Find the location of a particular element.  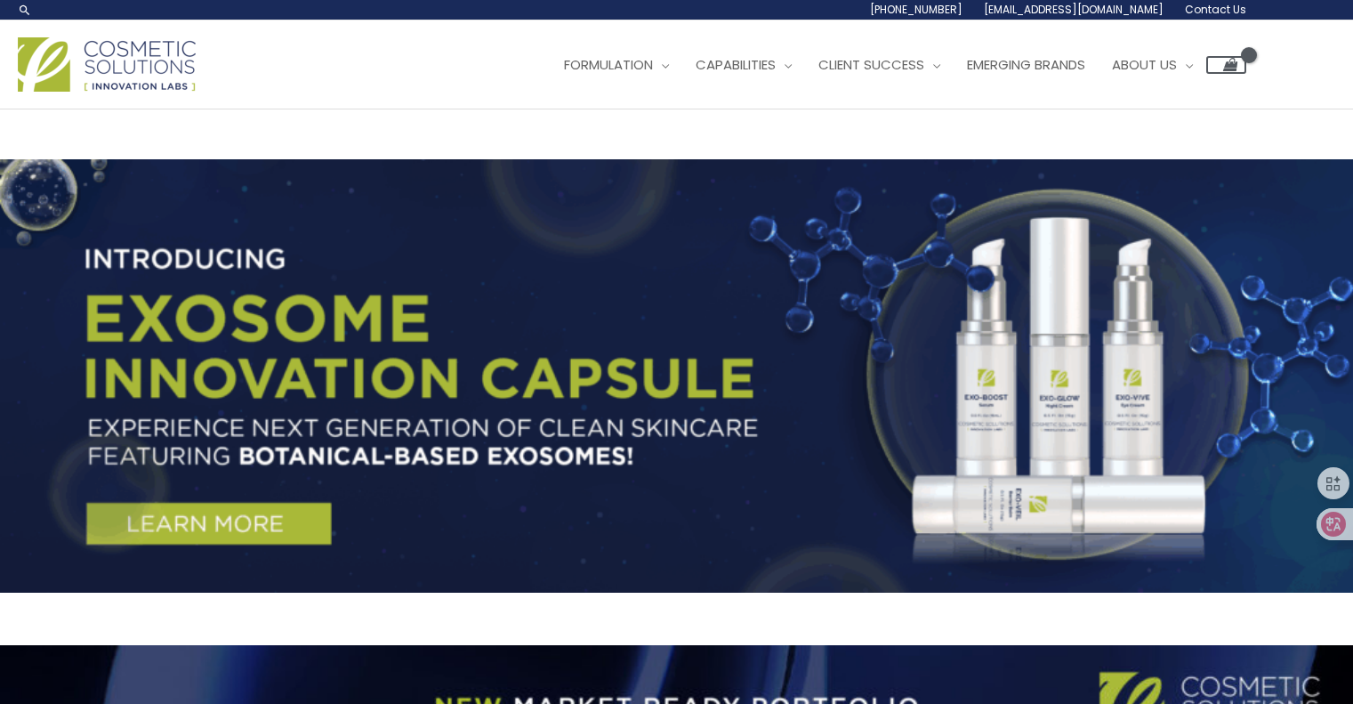

img: Cosmetic Solutions Logo is located at coordinates (107, 64).